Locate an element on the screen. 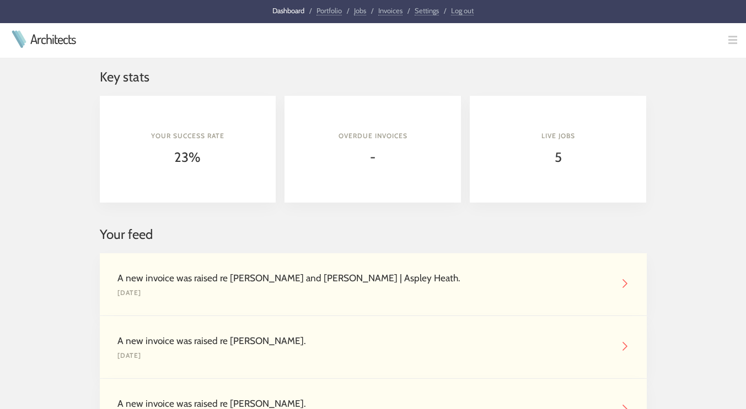  h4: Live jobs is located at coordinates (558, 136).